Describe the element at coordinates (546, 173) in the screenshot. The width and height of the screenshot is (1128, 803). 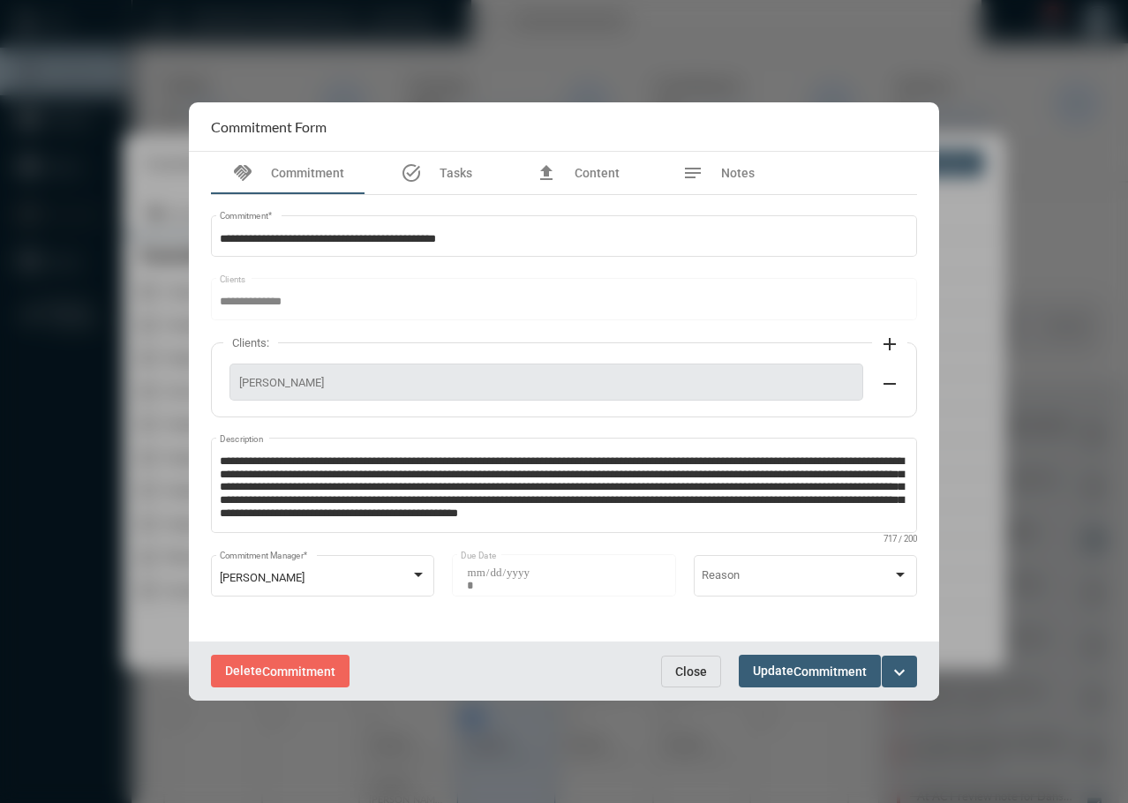
I see `mat-icon: file_upload` at that location.